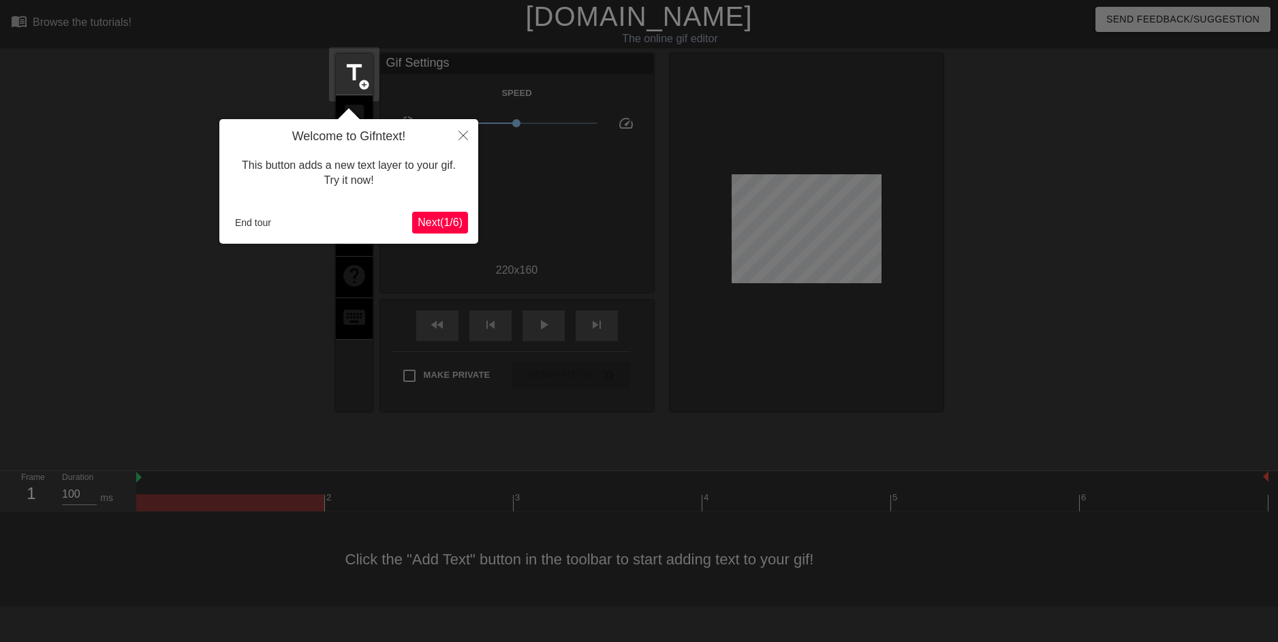 This screenshot has height=642, width=1278. Describe the element at coordinates (440, 223) in the screenshot. I see `button: Next` at that location.